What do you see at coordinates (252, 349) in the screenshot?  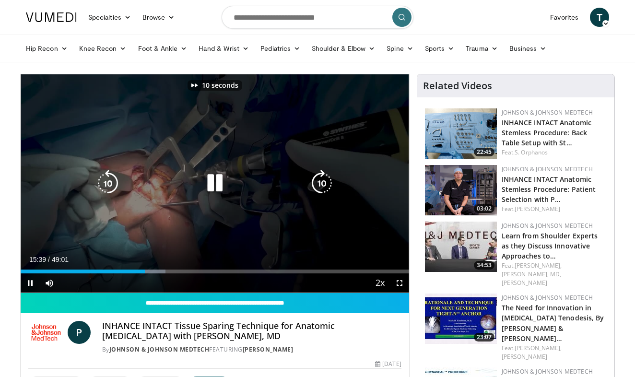 I see `div: By FEATURING` at bounding box center [252, 349].